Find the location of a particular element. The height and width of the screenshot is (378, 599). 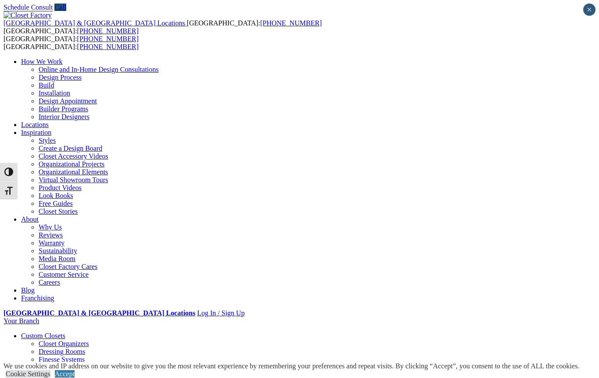

a: Reviews is located at coordinates (50, 235).